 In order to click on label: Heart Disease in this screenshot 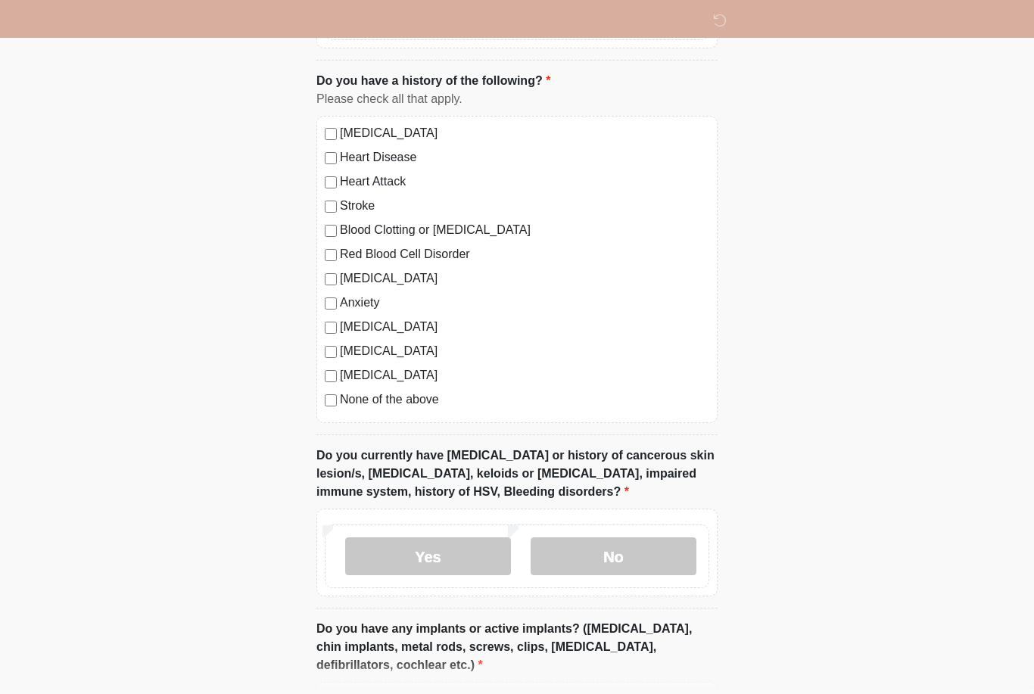, I will do `click(525, 158)`.